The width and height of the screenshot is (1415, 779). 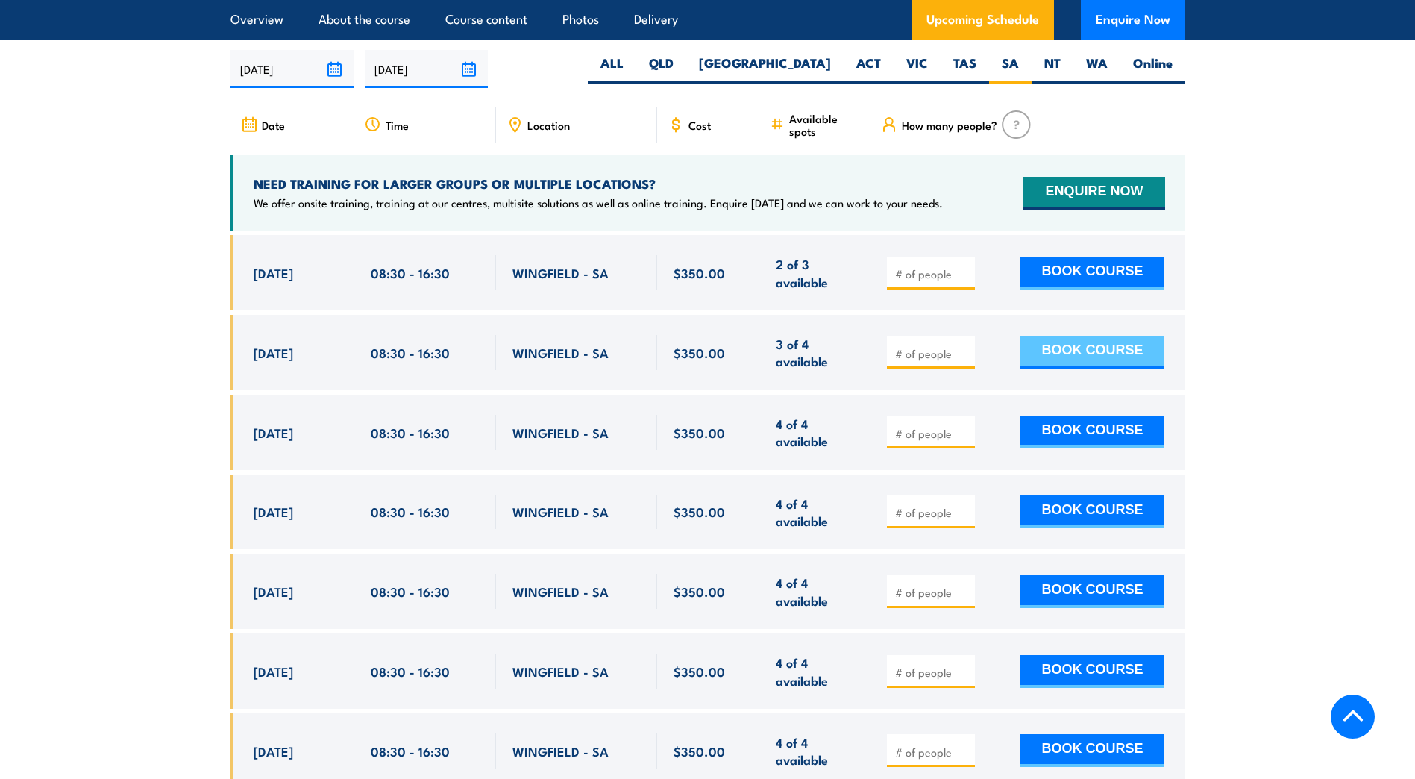 What do you see at coordinates (868, 69) in the screenshot?
I see `label: ACT` at bounding box center [868, 69].